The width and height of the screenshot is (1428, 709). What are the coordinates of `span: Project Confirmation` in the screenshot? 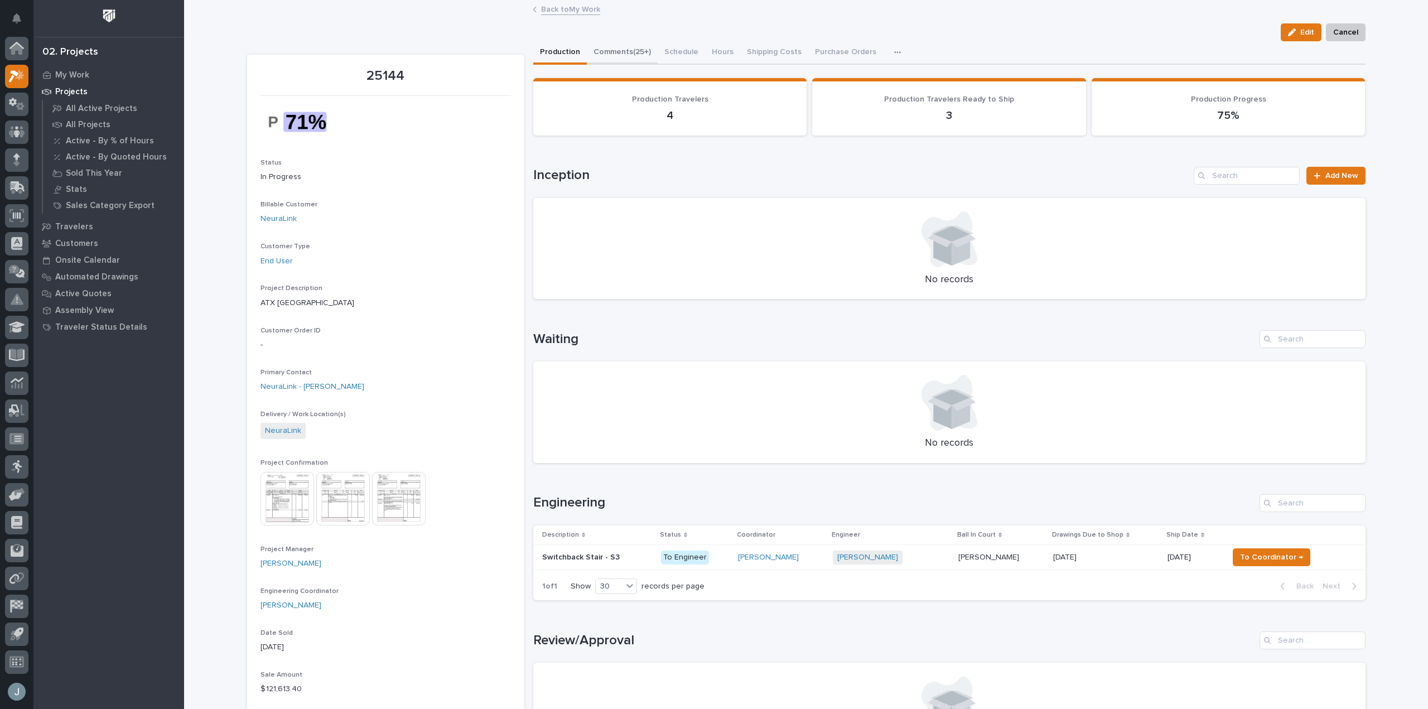 It's located at (294, 463).